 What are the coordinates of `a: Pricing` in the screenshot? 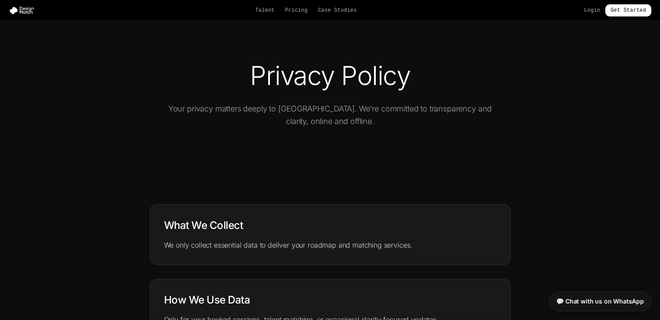 It's located at (296, 10).